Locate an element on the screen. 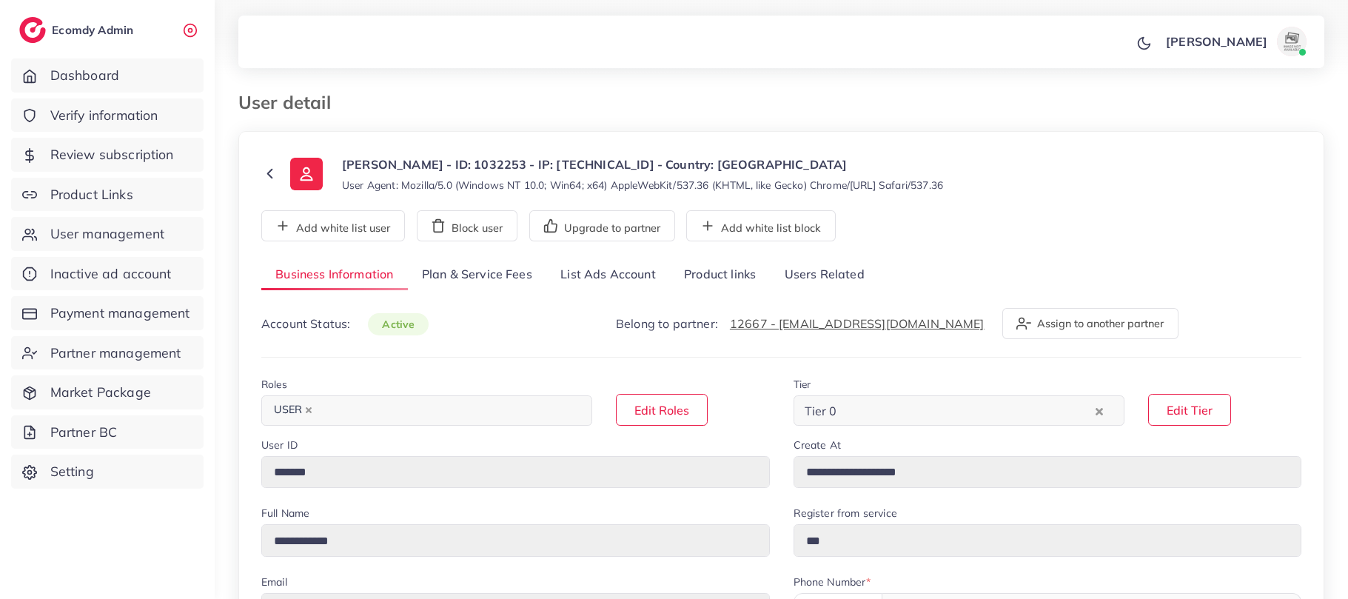  a: Market Package is located at coordinates (107, 392).